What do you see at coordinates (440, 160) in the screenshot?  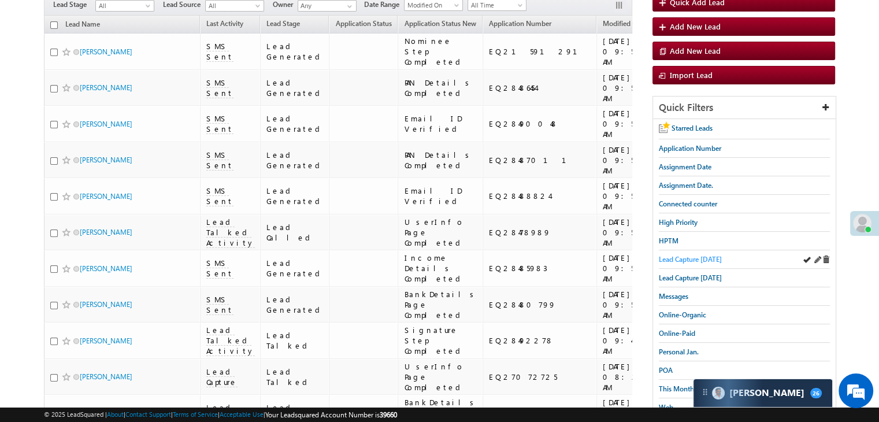 I see `div: PAN Details Completed` at bounding box center [440, 160].